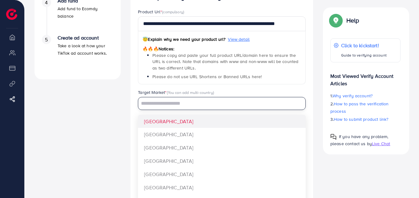 This screenshot has height=198, width=419. What do you see at coordinates (85, 49) in the screenshot?
I see `p: Take a look at how your TikTok ad account works.` at bounding box center [85, 49].